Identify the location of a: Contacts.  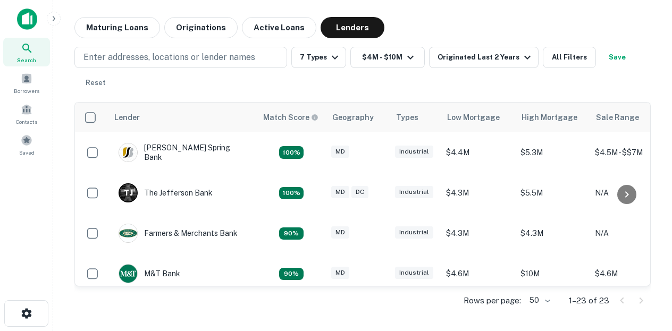
(27, 114).